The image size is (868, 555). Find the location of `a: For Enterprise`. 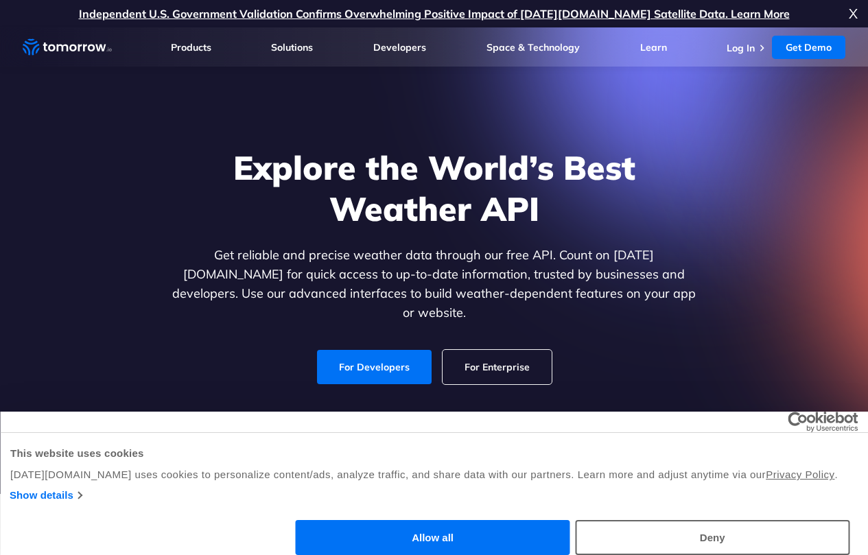

a: For Enterprise is located at coordinates (497, 367).